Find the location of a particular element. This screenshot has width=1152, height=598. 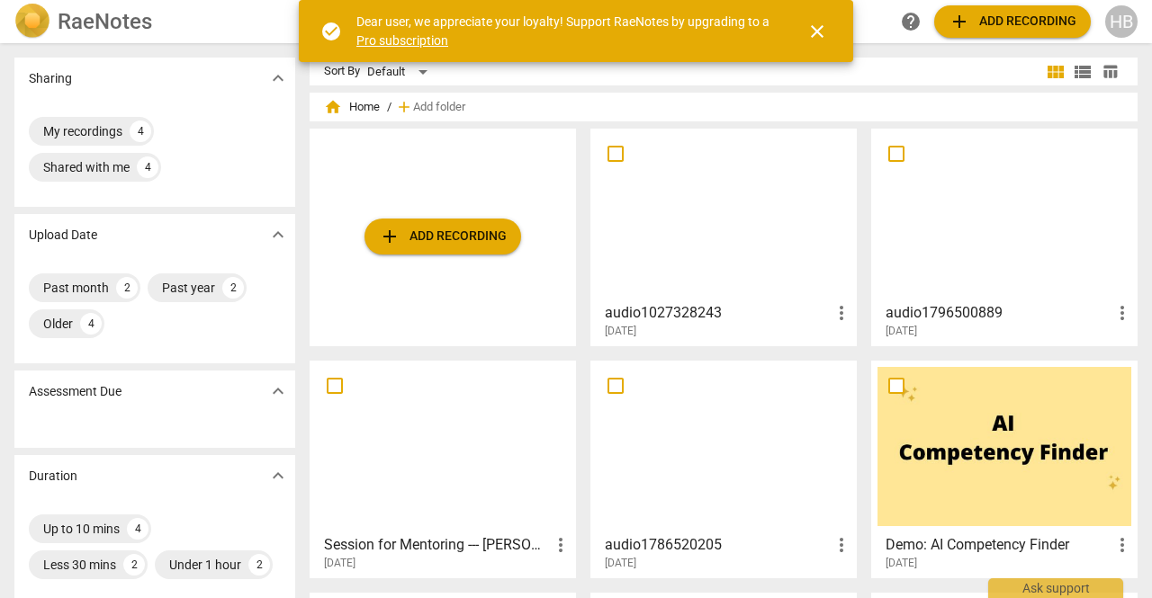

div: Past year is located at coordinates (188, 288).